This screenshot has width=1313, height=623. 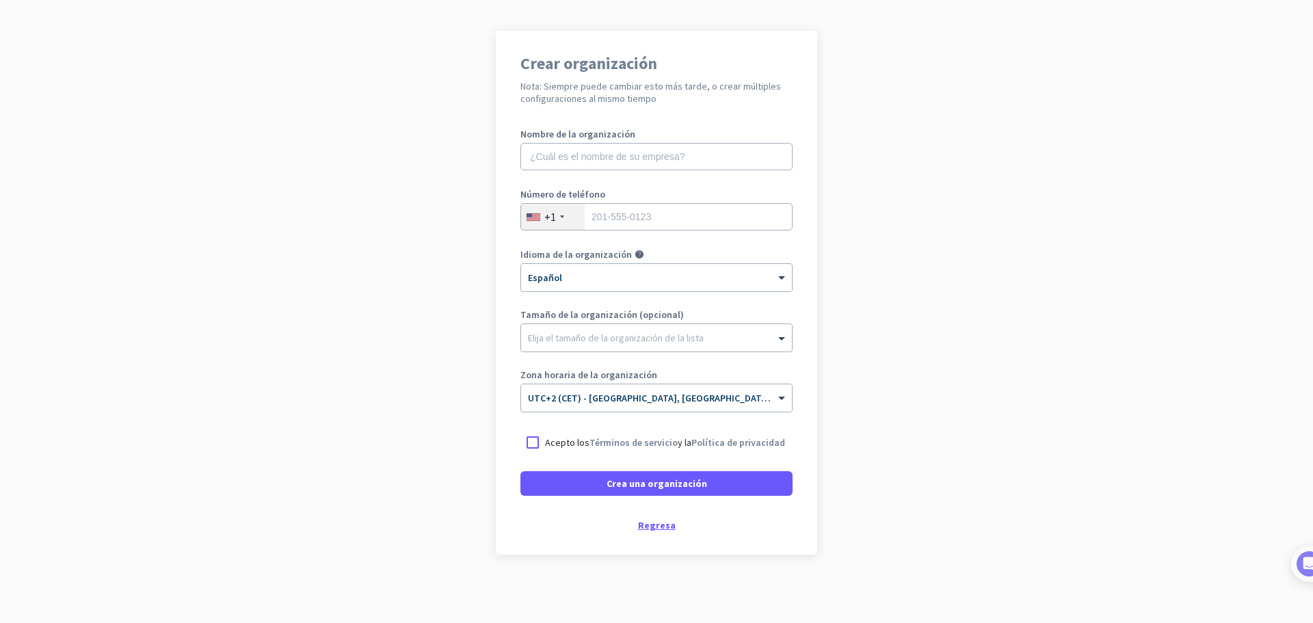 I want to click on p: Acepto los y la, so click(x=665, y=443).